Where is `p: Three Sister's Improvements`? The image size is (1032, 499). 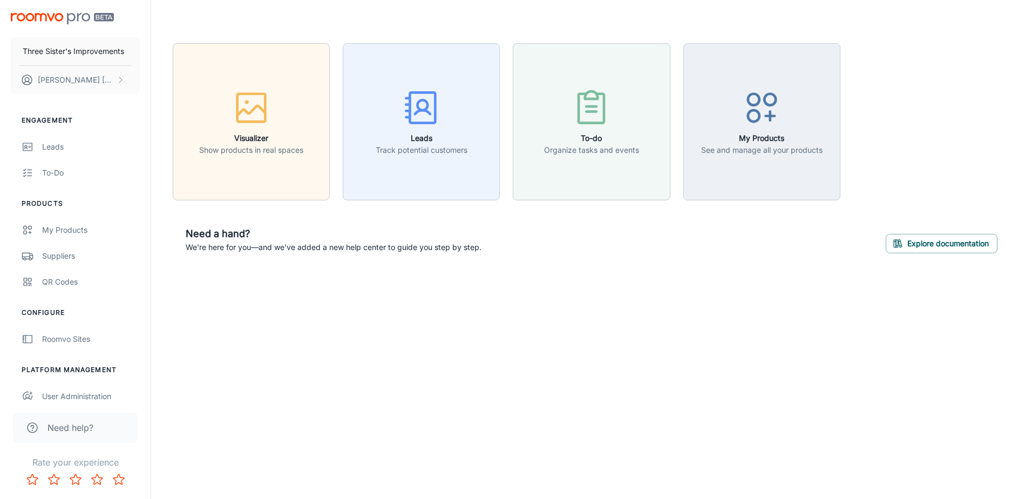
p: Three Sister's Improvements is located at coordinates (73, 51).